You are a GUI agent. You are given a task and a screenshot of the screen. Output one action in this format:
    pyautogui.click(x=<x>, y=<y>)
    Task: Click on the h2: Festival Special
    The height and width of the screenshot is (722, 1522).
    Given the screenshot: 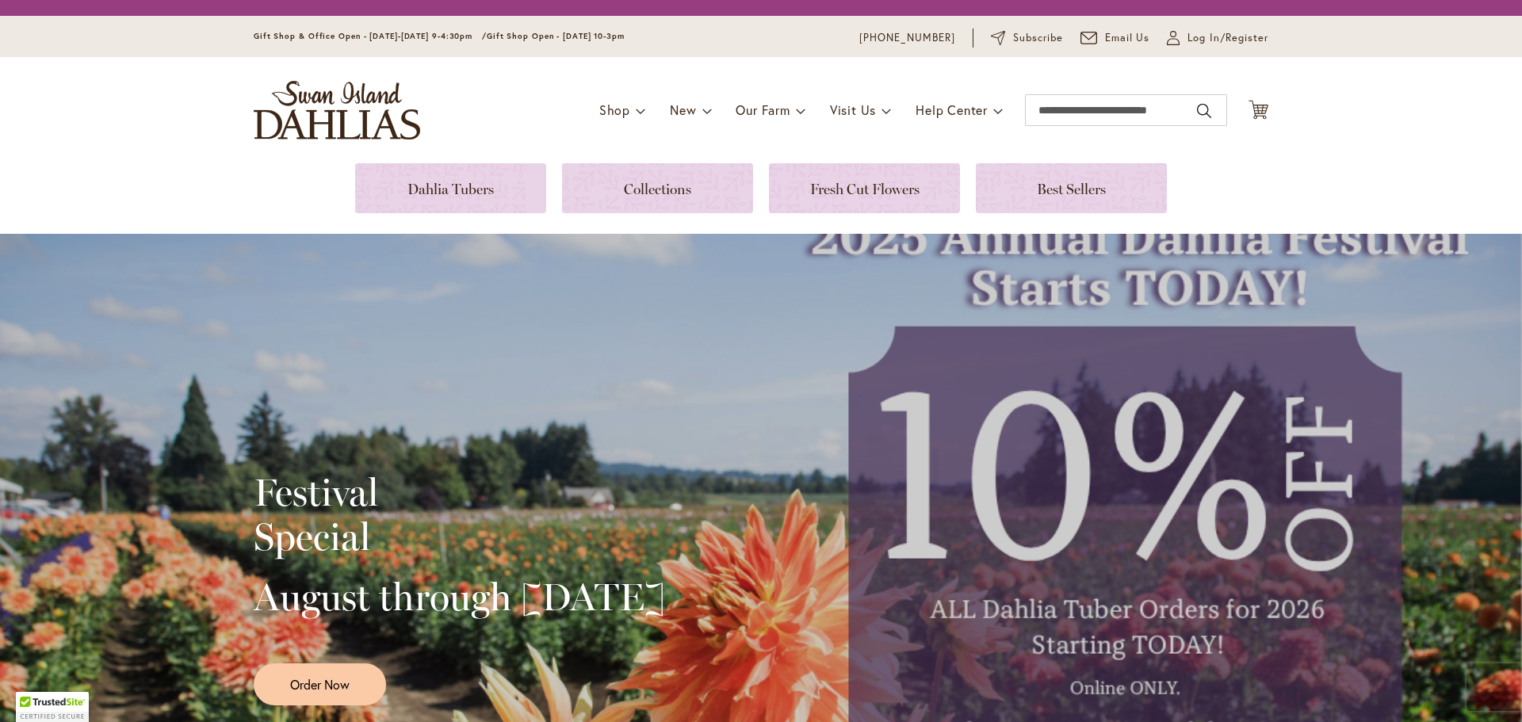 What is the action you would take?
    pyautogui.click(x=459, y=515)
    